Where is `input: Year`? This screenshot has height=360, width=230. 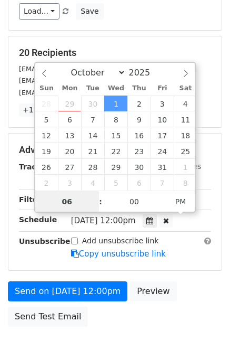
input: Year is located at coordinates (145, 72).